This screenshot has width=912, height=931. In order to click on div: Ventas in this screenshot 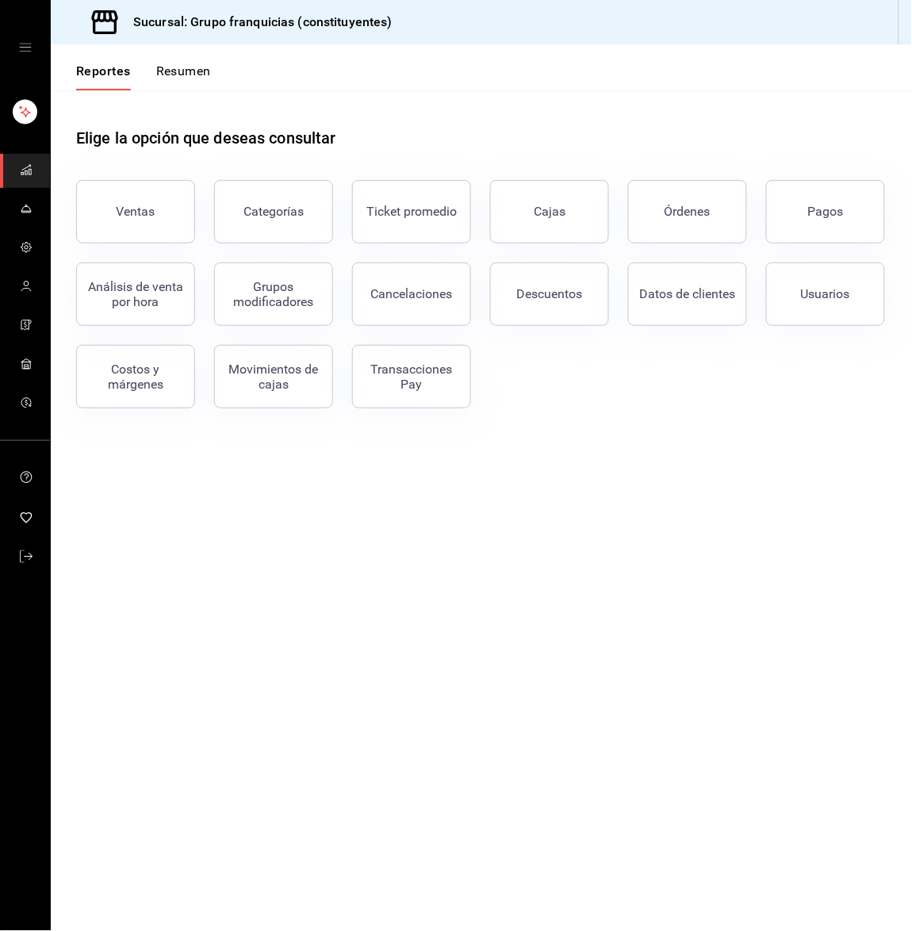, I will do `click(136, 211)`.